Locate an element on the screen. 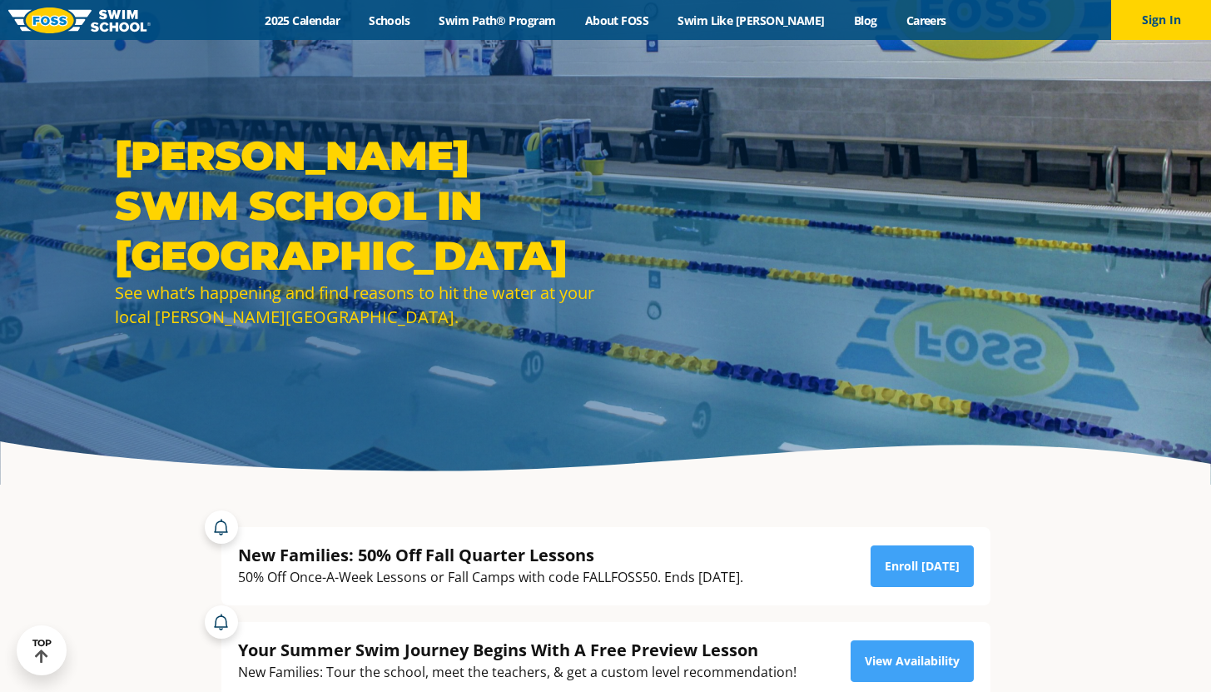 The height and width of the screenshot is (692, 1211). a: Careers is located at coordinates (926, 20).